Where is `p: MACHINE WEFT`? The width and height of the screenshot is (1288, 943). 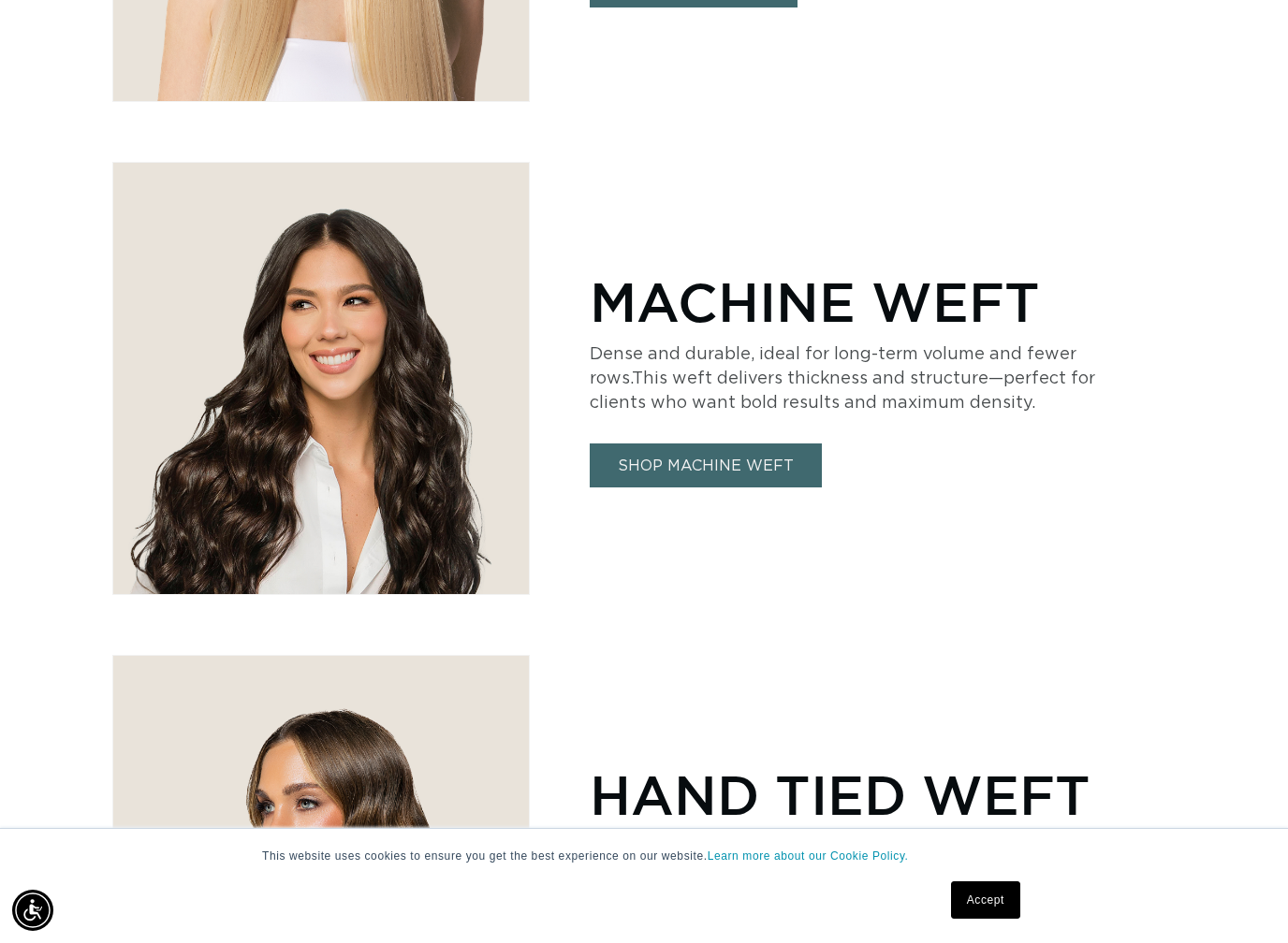
p: MACHINE WEFT is located at coordinates (883, 302).